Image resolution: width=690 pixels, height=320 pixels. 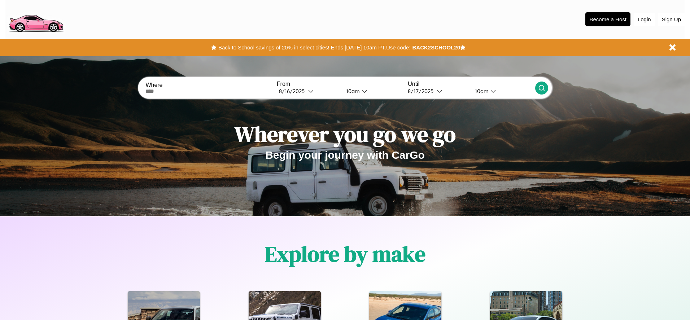 What do you see at coordinates (671, 19) in the screenshot?
I see `button: Sign Up` at bounding box center [671, 19].